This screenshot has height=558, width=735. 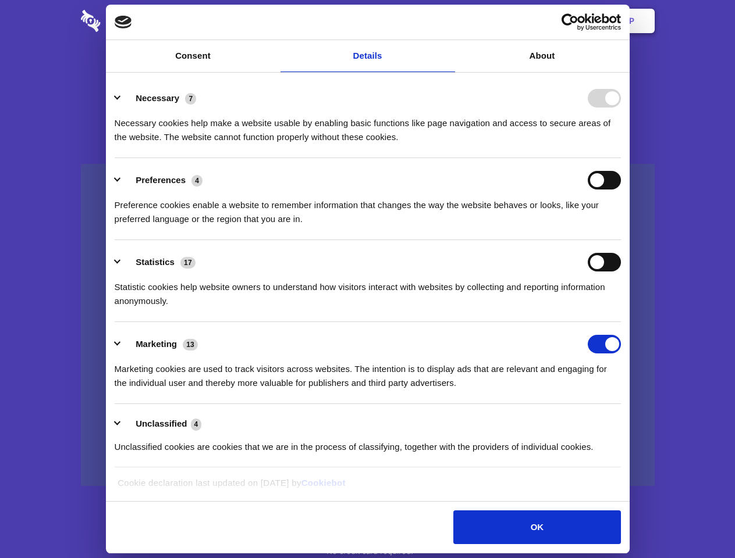 What do you see at coordinates (366, 21) in the screenshot?
I see `a: Pricing` at bounding box center [366, 21].